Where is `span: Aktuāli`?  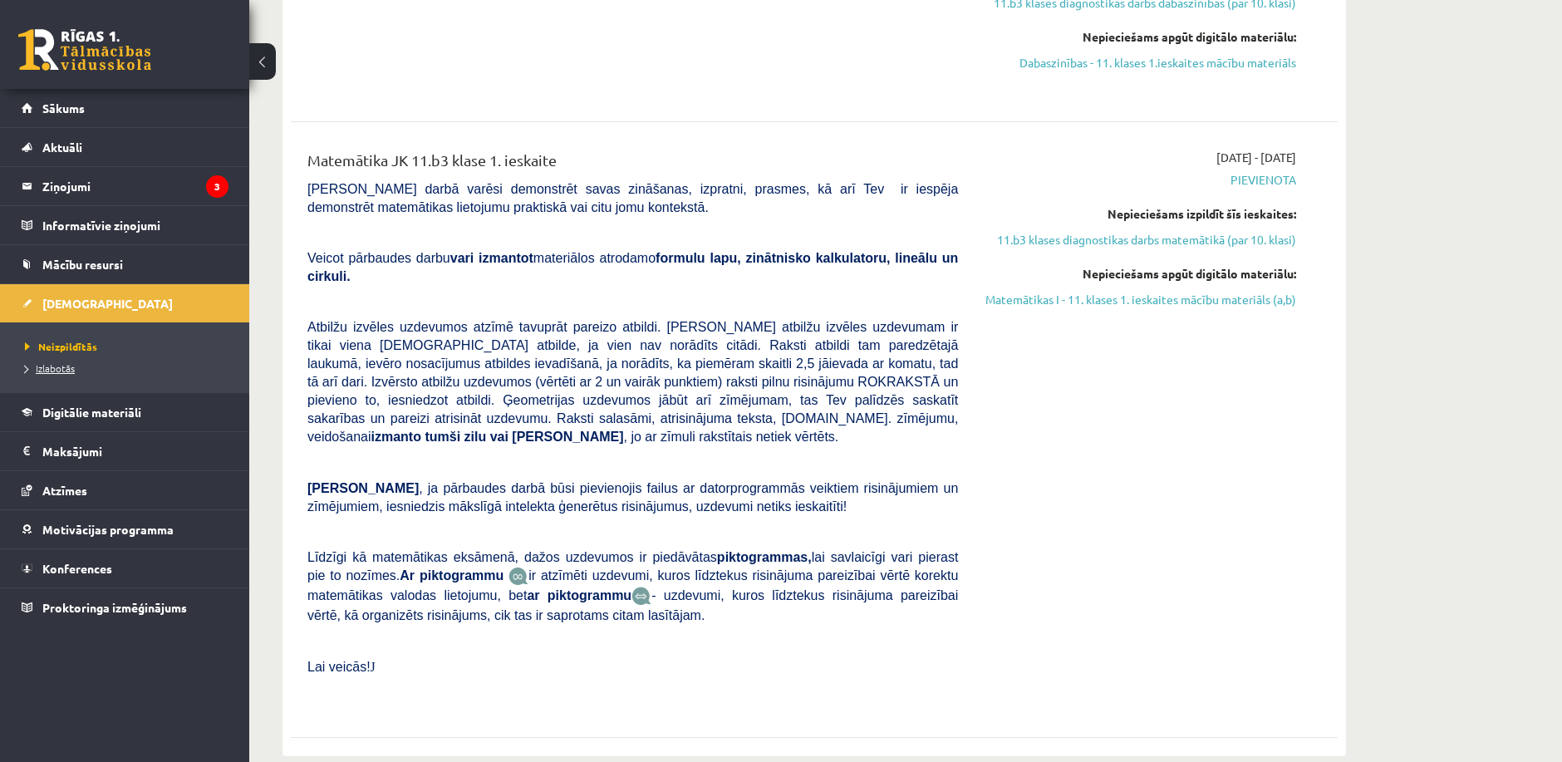 span: Aktuāli is located at coordinates (62, 147).